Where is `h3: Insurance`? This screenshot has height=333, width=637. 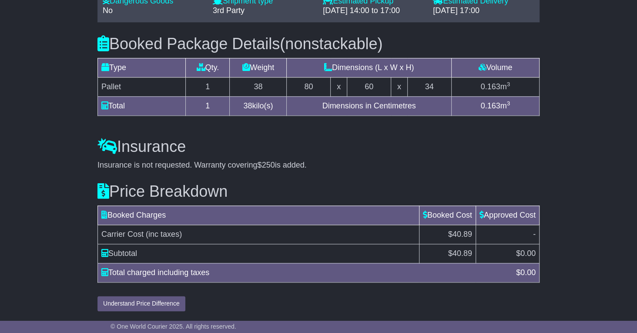 h3: Insurance is located at coordinates (318, 147).